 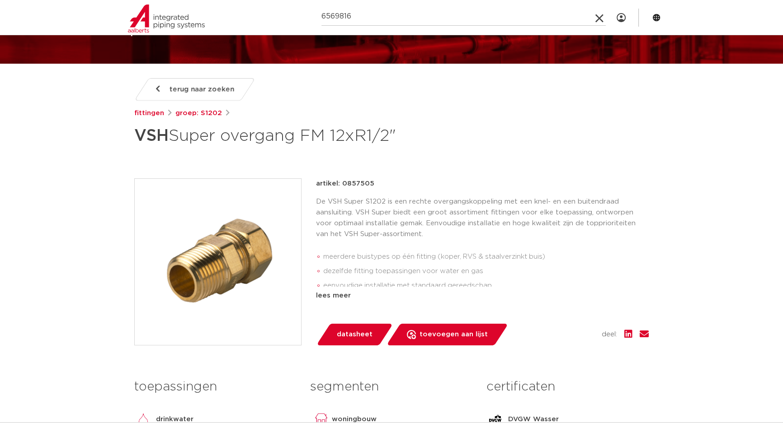 What do you see at coordinates (391, 387) in the screenshot?
I see `h3: segmenten` at bounding box center [391, 387].